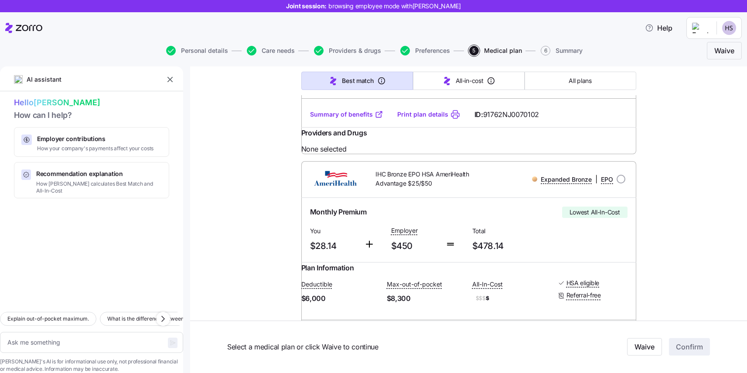 This screenshot has height=373, width=747. Describe the element at coordinates (334, 231) in the screenshot. I see `span: You` at that location.